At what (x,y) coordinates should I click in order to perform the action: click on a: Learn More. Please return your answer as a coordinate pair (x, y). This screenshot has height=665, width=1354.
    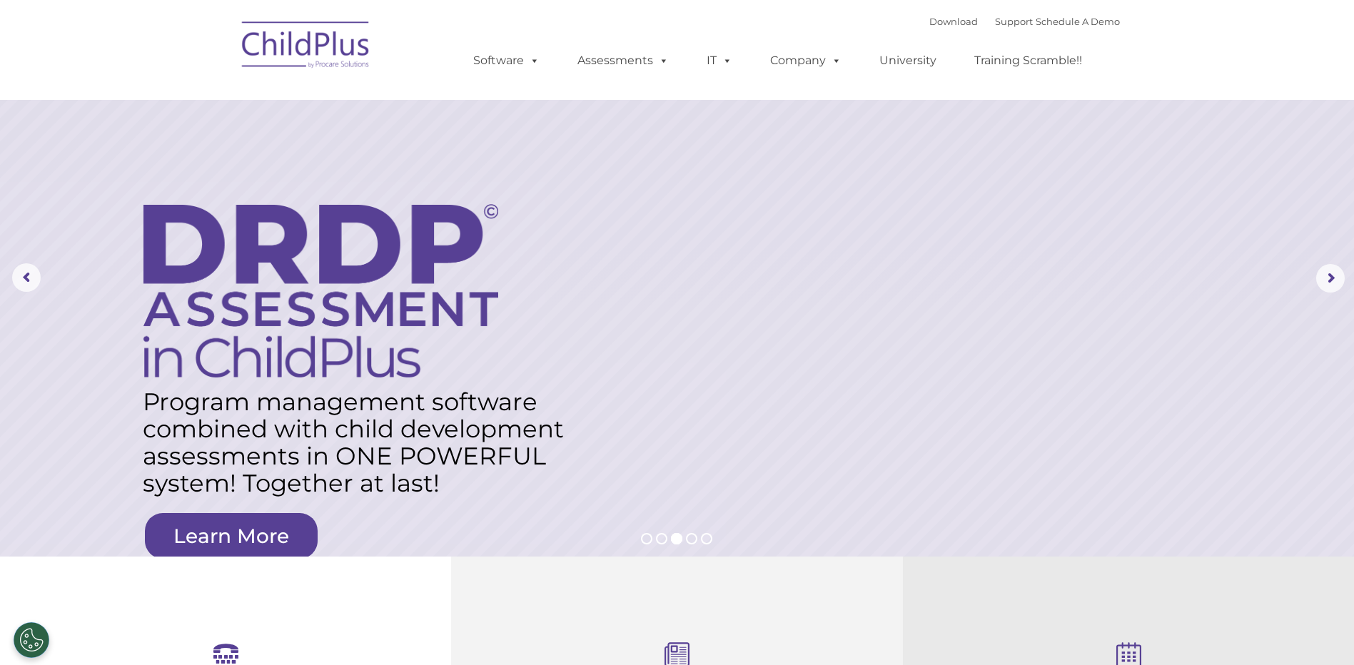
    Looking at the image, I should click on (231, 536).